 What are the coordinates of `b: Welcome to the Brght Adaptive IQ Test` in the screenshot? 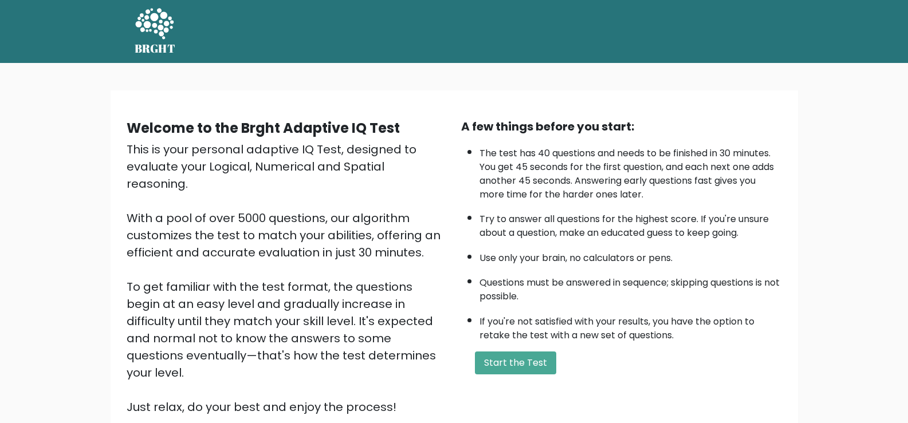 It's located at (263, 128).